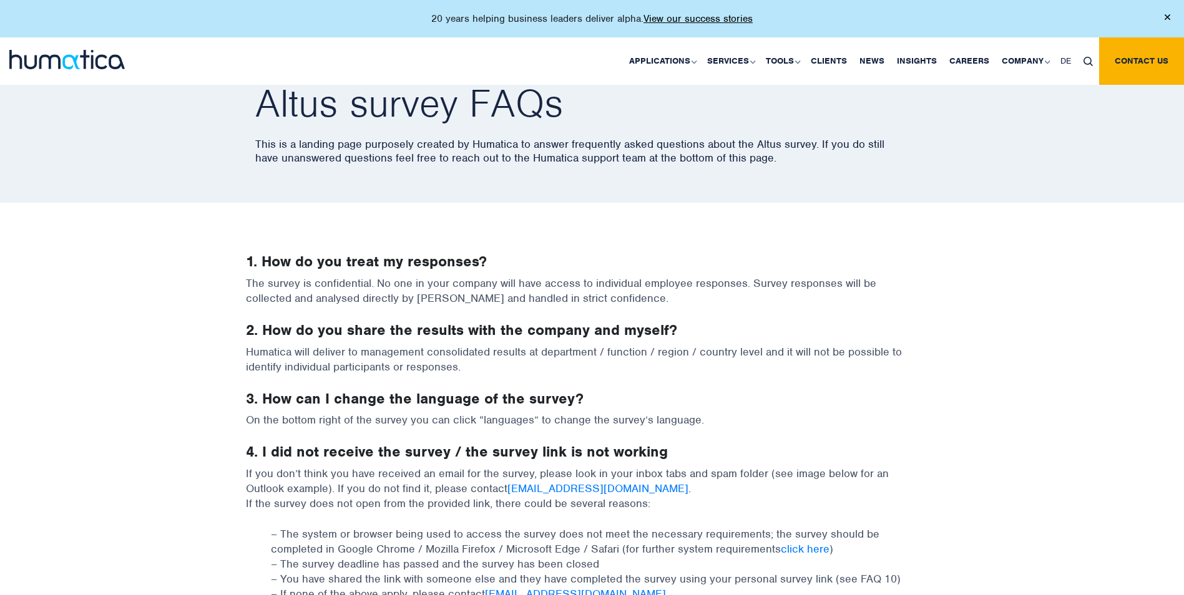 Image resolution: width=1184 pixels, height=595 pixels. Describe the element at coordinates (1065, 61) in the screenshot. I see `a: DE` at that location.